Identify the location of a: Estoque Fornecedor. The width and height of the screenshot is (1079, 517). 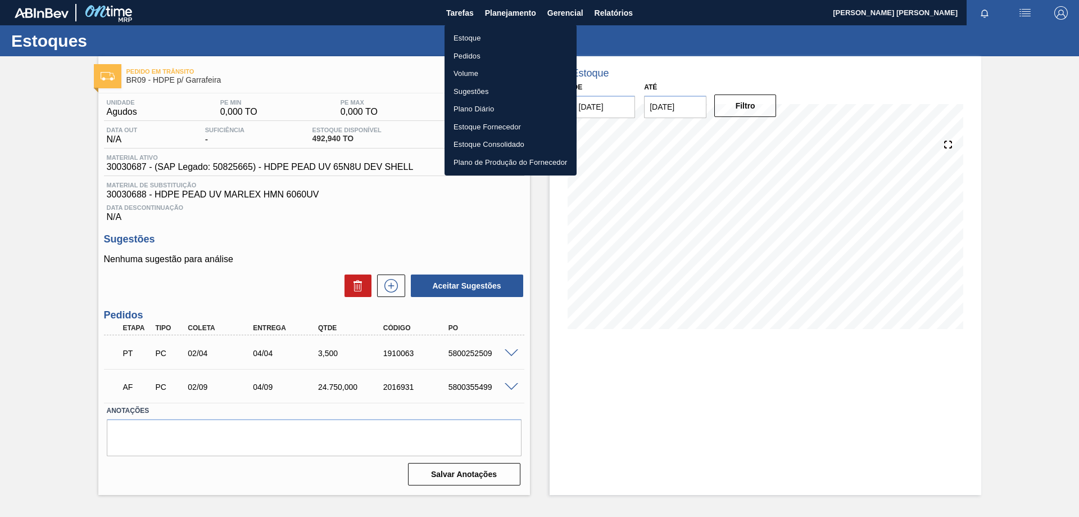
(510, 127).